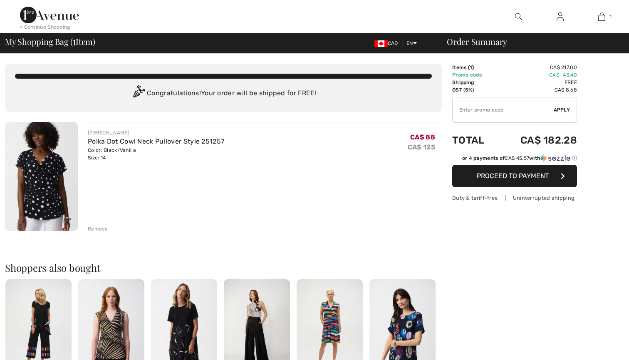  Describe the element at coordinates (475, 90) in the screenshot. I see `td: GST (5%)` at that location.